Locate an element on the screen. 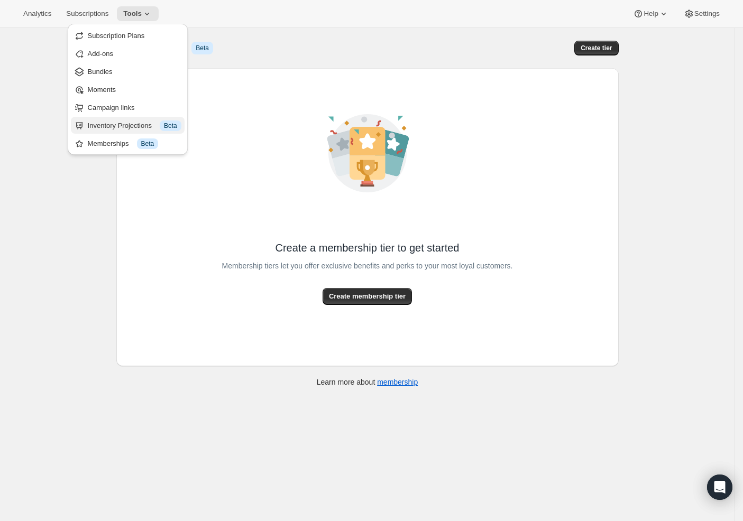 The image size is (743, 521). button: Help is located at coordinates (651, 14).